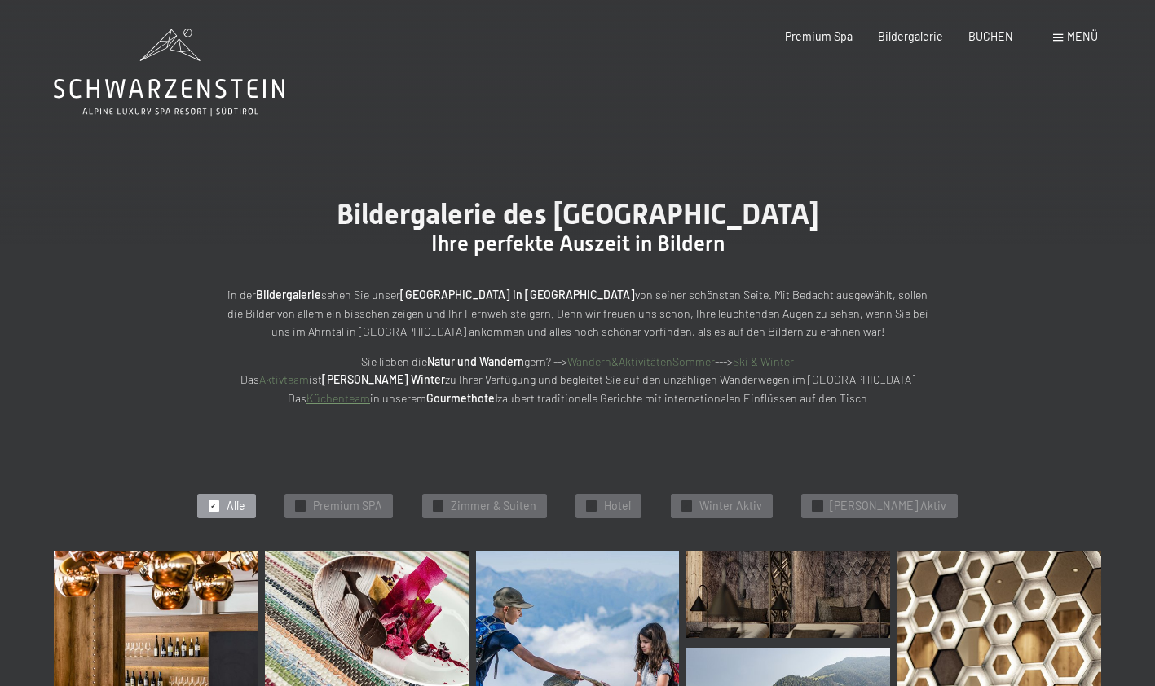  Describe the element at coordinates (475, 361) in the screenshot. I see `strong: Natur und Wandern` at that location.